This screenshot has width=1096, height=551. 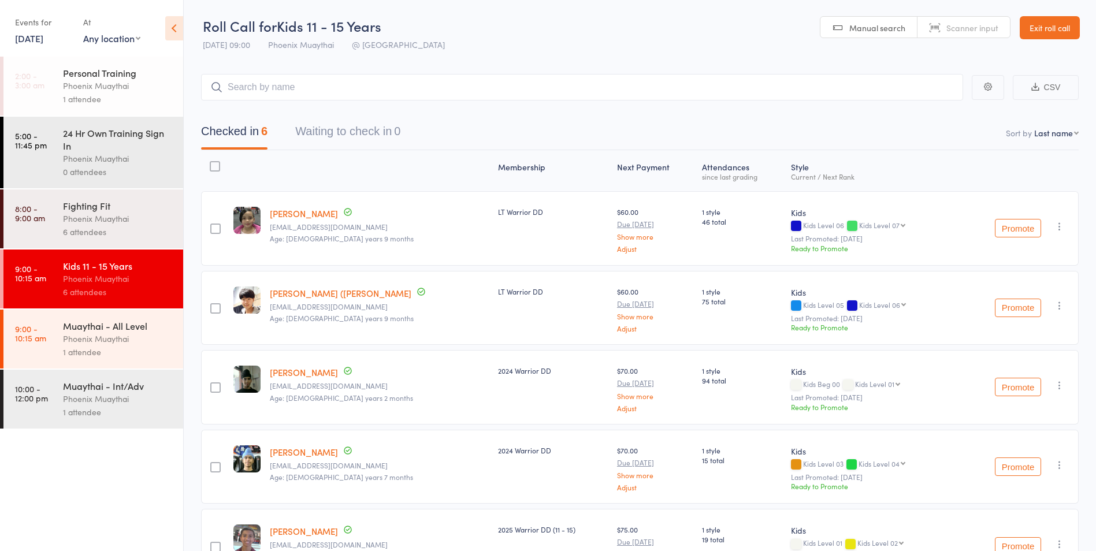 What do you see at coordinates (379, 307) in the screenshot?
I see `small: qnixkim@gmail.com` at bounding box center [379, 307].